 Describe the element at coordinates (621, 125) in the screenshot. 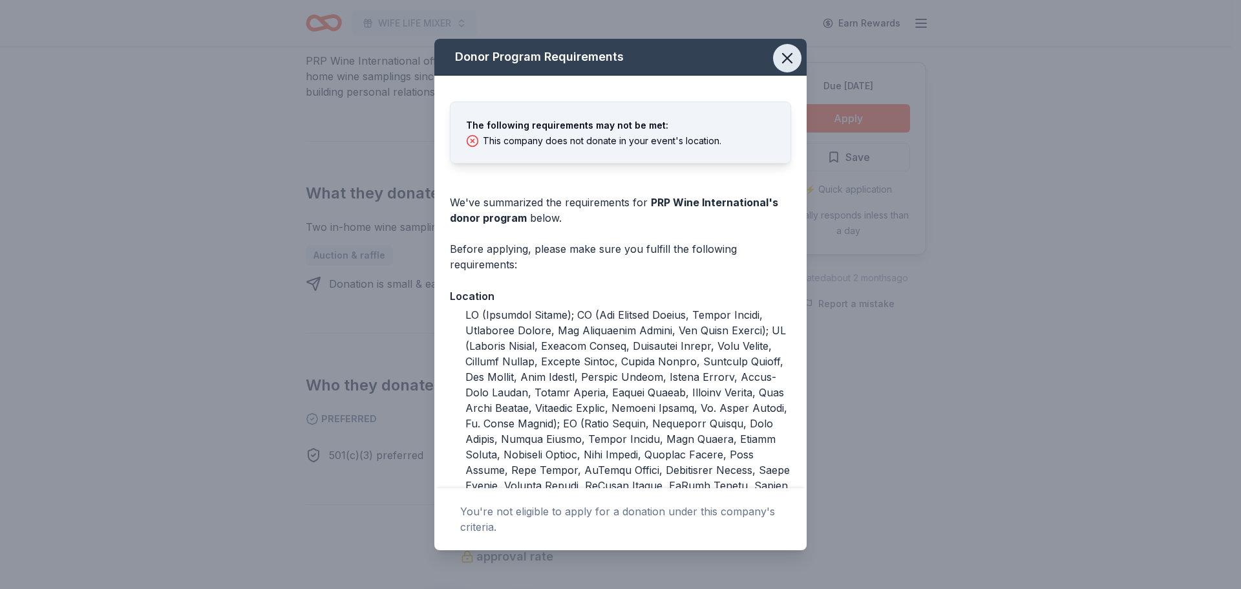

I see `div: The following requirements may not be met:` at that location.